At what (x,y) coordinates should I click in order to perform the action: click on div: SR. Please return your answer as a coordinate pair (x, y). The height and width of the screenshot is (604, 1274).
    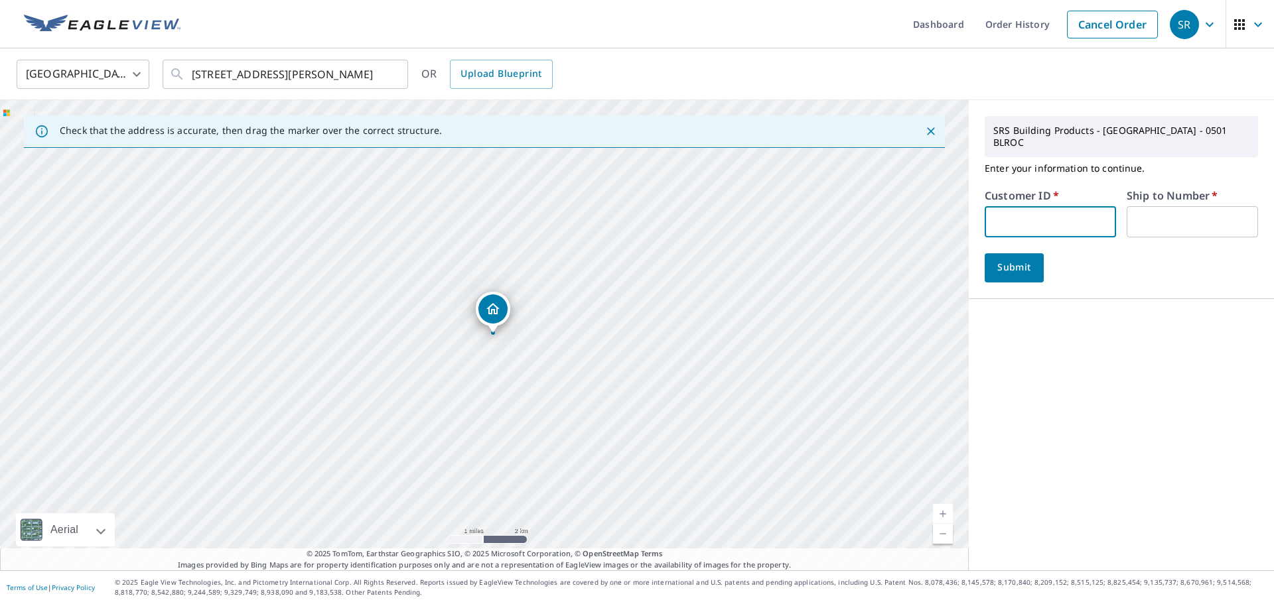
    Looking at the image, I should click on (1184, 25).